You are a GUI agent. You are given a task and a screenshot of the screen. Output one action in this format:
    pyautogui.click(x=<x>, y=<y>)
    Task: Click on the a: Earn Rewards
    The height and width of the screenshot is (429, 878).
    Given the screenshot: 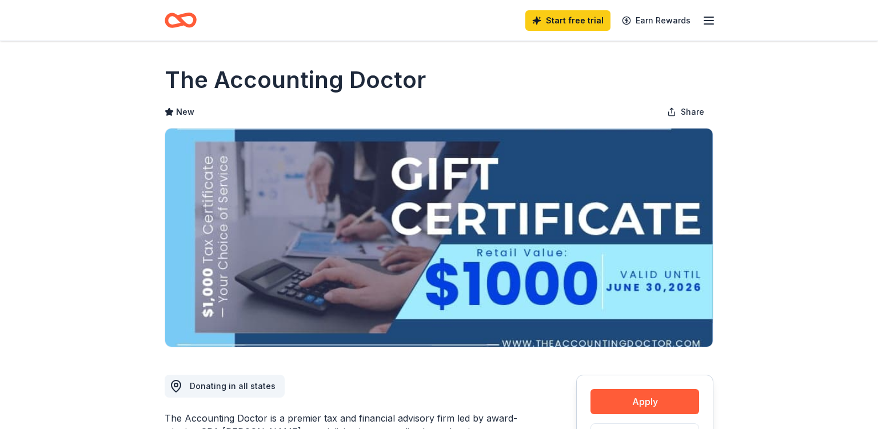 What is the action you would take?
    pyautogui.click(x=656, y=21)
    